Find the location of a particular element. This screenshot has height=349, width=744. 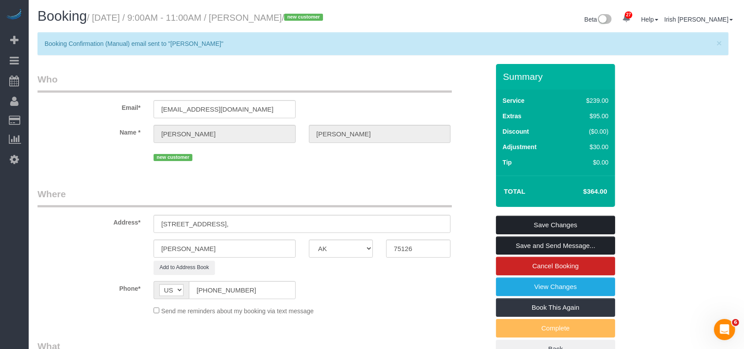

div: $95.00 is located at coordinates (587, 116).